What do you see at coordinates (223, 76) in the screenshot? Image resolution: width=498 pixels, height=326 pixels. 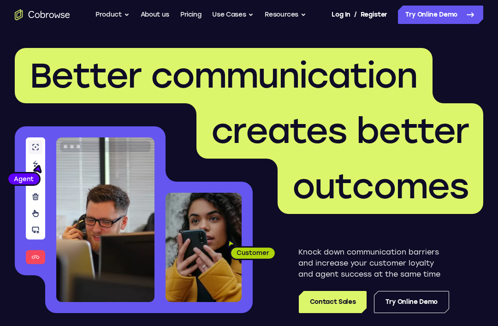 I see `span: Better communication` at bounding box center [223, 76].